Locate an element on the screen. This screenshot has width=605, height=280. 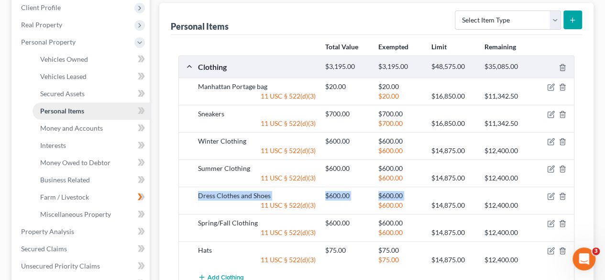
span: Real Property is located at coordinates (42, 24).